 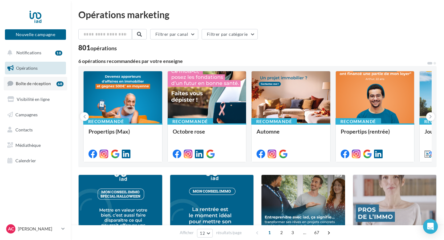 I want to click on a: Boîte de réception68, so click(x=35, y=83).